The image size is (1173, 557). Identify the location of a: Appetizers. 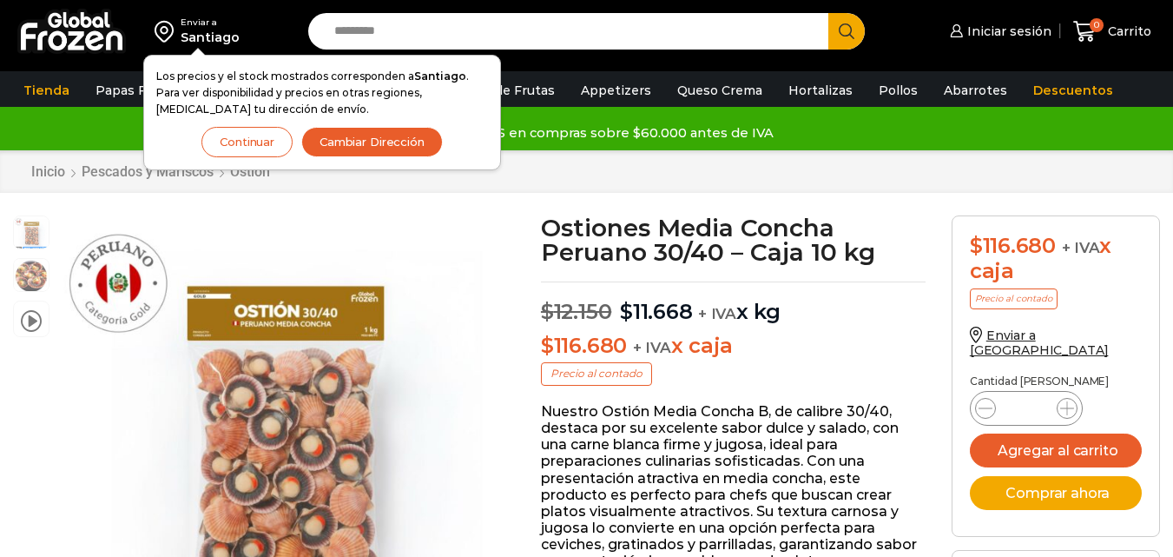
(616, 90).